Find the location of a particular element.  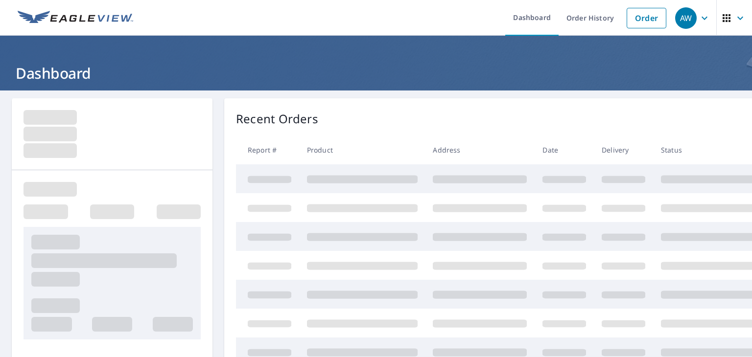

th: Delivery is located at coordinates (623, 150).